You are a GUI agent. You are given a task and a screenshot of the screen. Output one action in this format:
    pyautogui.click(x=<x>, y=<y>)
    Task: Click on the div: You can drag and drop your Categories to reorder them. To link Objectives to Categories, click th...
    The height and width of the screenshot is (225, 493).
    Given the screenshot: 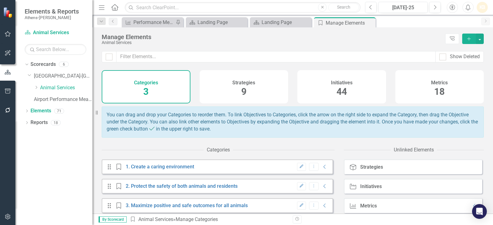 What is the action you would take?
    pyautogui.click(x=293, y=122)
    